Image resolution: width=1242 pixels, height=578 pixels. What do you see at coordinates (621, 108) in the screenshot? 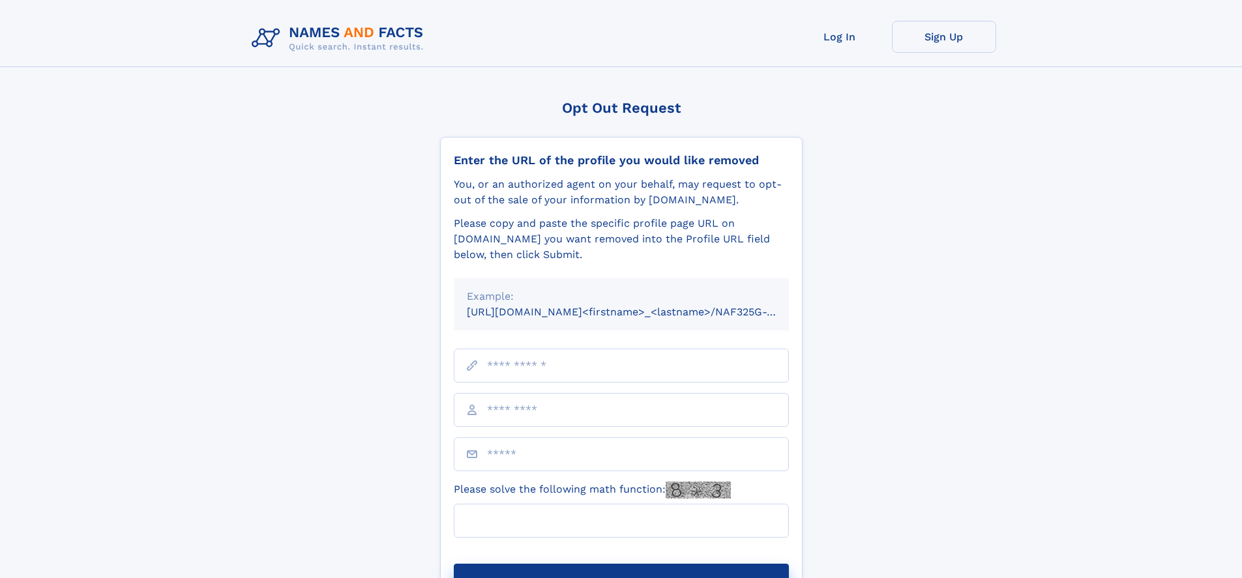
I see `div: Opt Out Request` at bounding box center [621, 108].